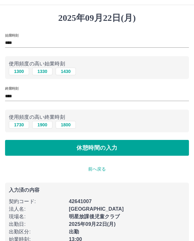 The height and width of the screenshot is (241, 194). Describe the element at coordinates (19, 71) in the screenshot. I see `button: 1300` at that location.